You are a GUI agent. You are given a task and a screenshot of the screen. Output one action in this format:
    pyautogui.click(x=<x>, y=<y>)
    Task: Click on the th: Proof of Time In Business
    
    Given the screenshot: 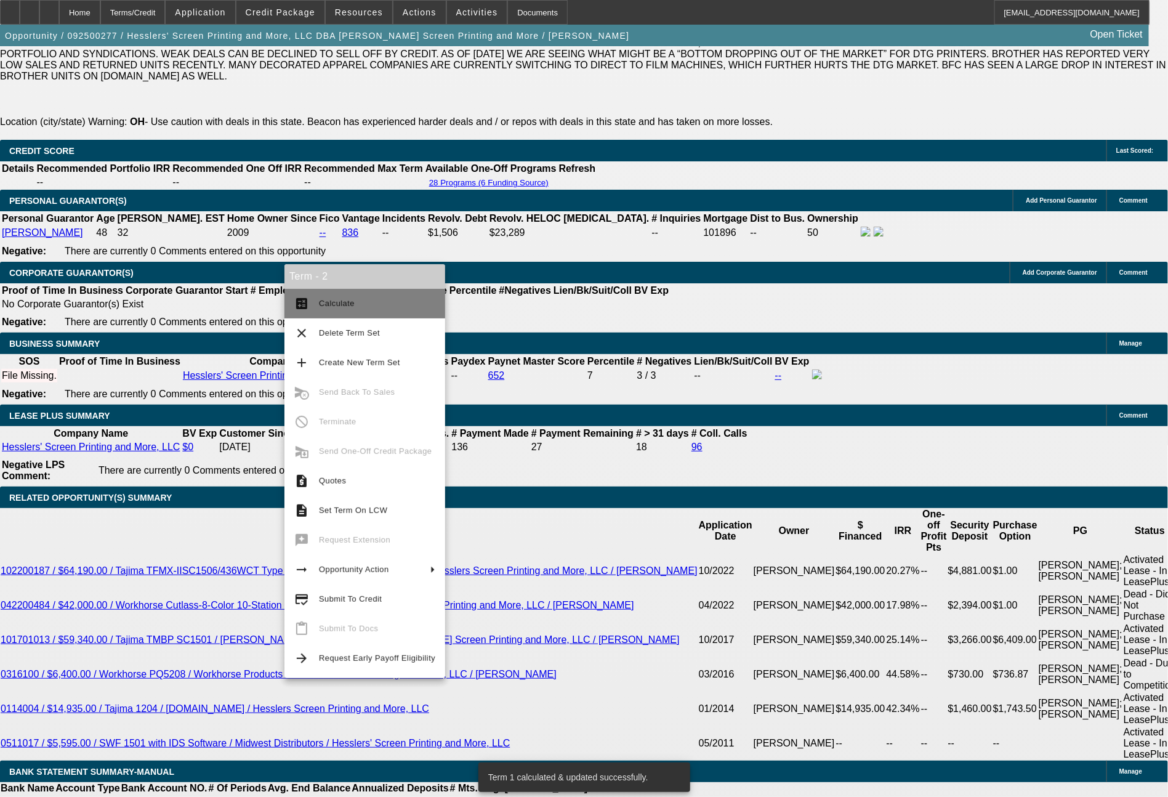 What is the action you would take?
    pyautogui.click(x=62, y=291)
    